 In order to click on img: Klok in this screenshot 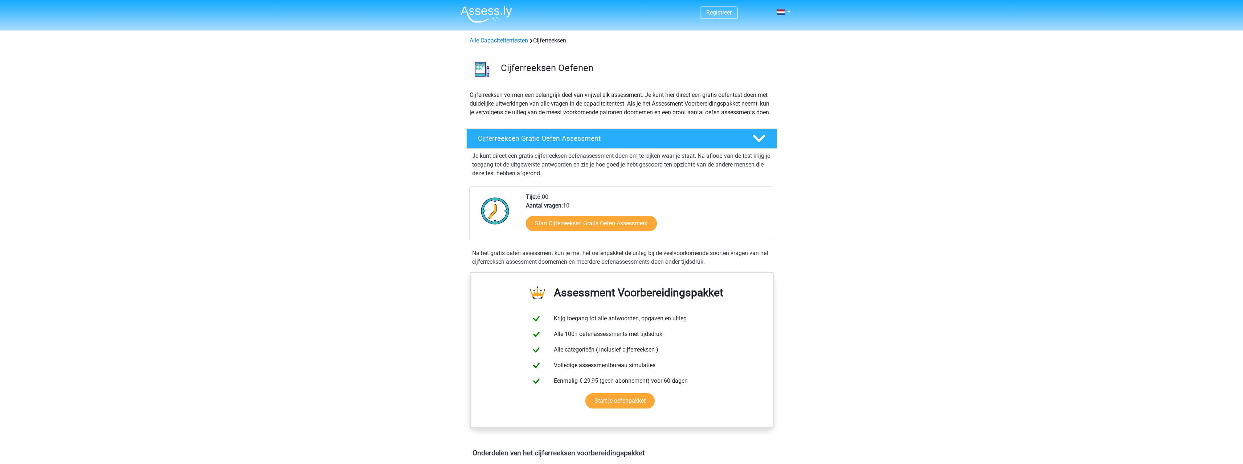, I will do `click(495, 211)`.